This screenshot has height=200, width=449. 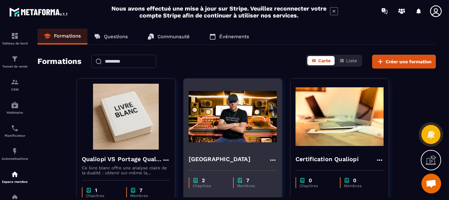 I want to click on a: formationformationTableau de bord, so click(x=15, y=38).